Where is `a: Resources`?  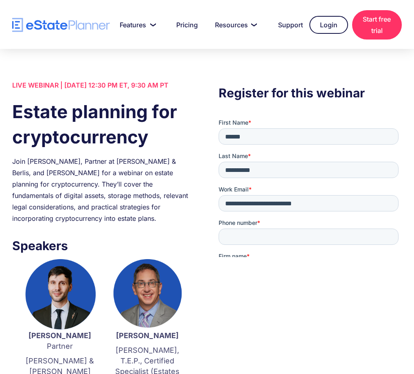
a: Resources is located at coordinates (235, 25).